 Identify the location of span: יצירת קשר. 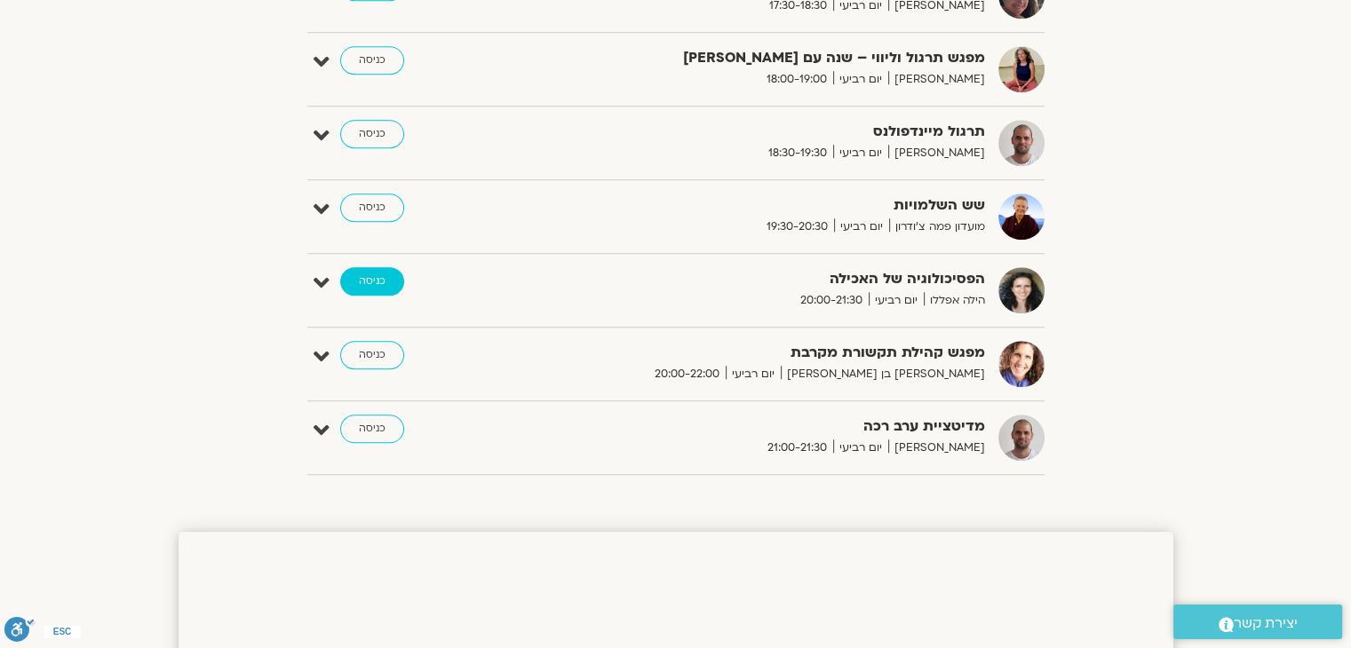
(1266, 624).